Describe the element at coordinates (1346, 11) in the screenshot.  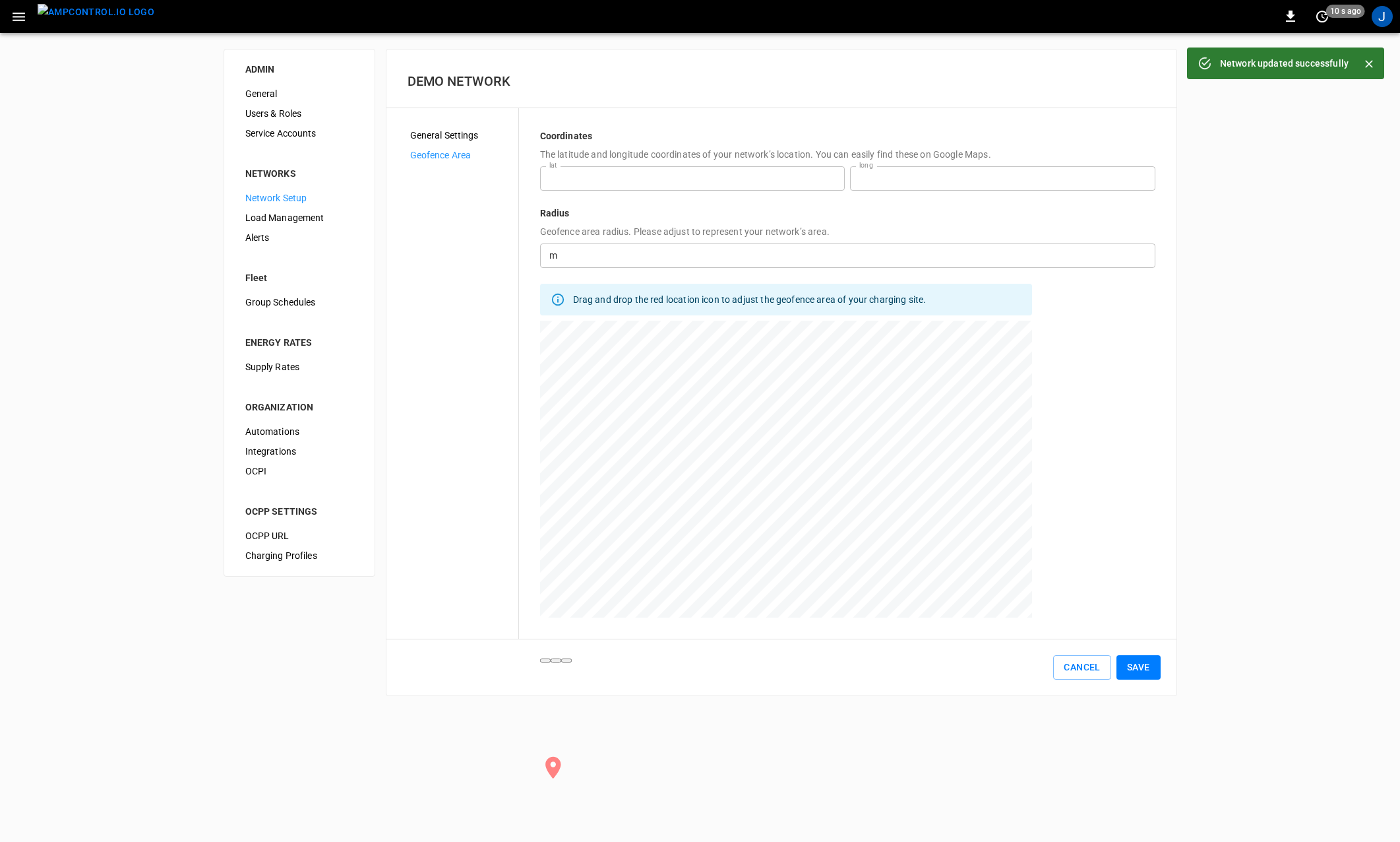
I see `span: 10 s ago` at that location.